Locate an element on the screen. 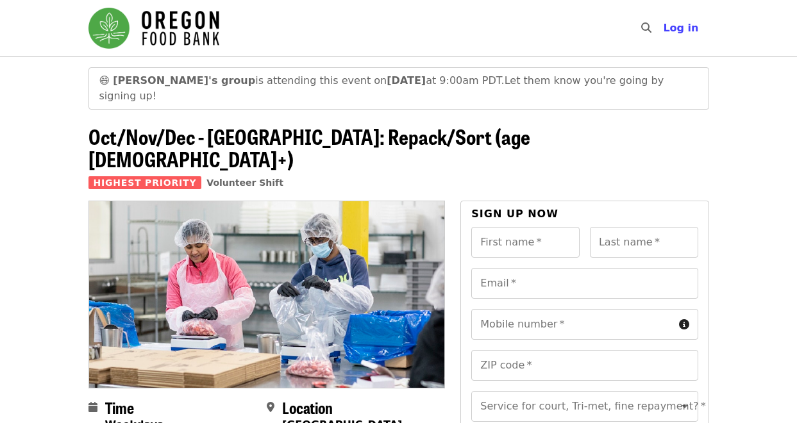 The height and width of the screenshot is (423, 797). img: Oct/Nov/Dec - Beaverton: Repack/Sort (age 10+) organized by Oregon Food Bank is located at coordinates (267, 294).